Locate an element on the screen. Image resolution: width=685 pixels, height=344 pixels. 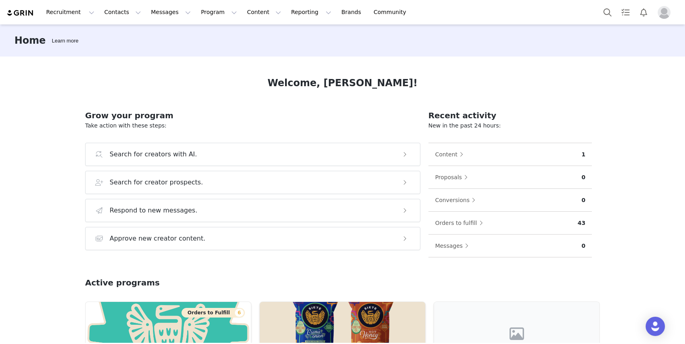
h3: Home is located at coordinates (30, 41).